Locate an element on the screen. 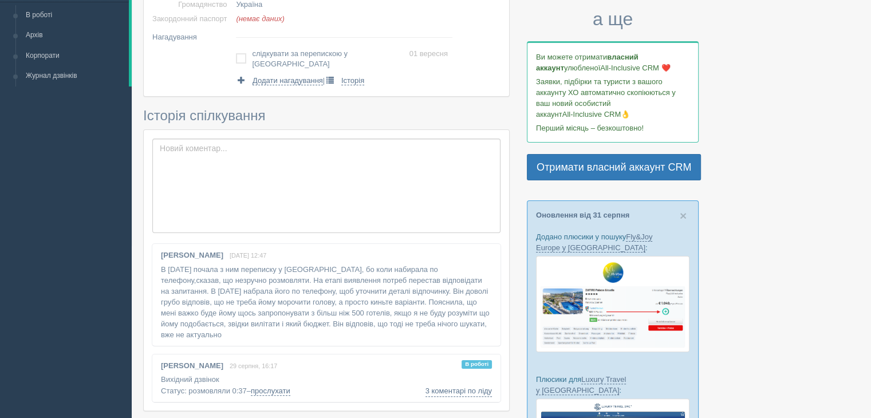  p: Ви можете отримати улюбленої is located at coordinates (613, 62).